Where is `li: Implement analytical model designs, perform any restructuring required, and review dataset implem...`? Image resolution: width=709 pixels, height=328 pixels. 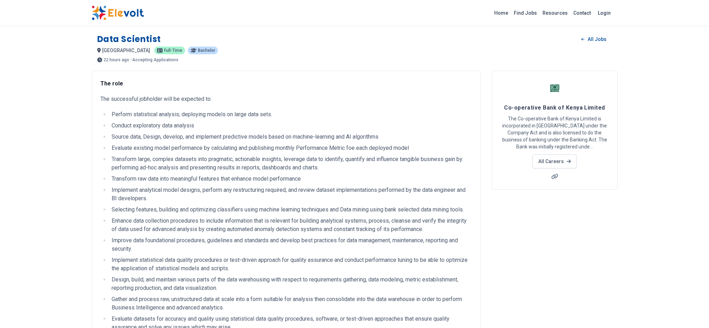
li: Implement analytical model designs, perform any restructuring required, and review dataset implem... is located at coordinates (291, 194).